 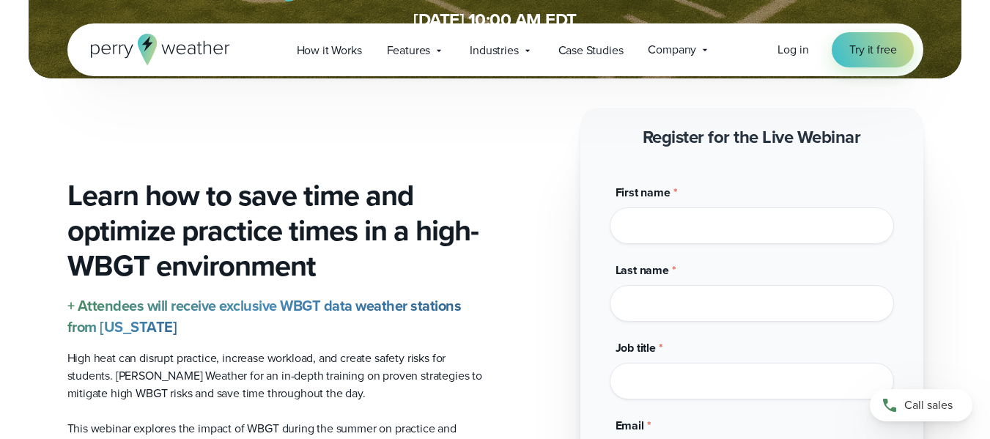 I want to click on strong: Register for the Live Webinar, so click(x=752, y=137).